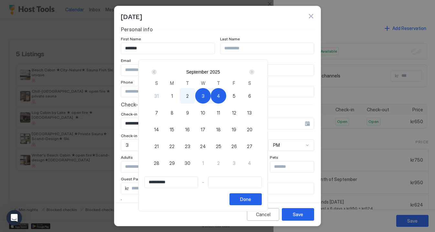 The height and width of the screenshot is (232, 435). Describe the element at coordinates (187, 163) in the screenshot. I see `span: 30` at that location.